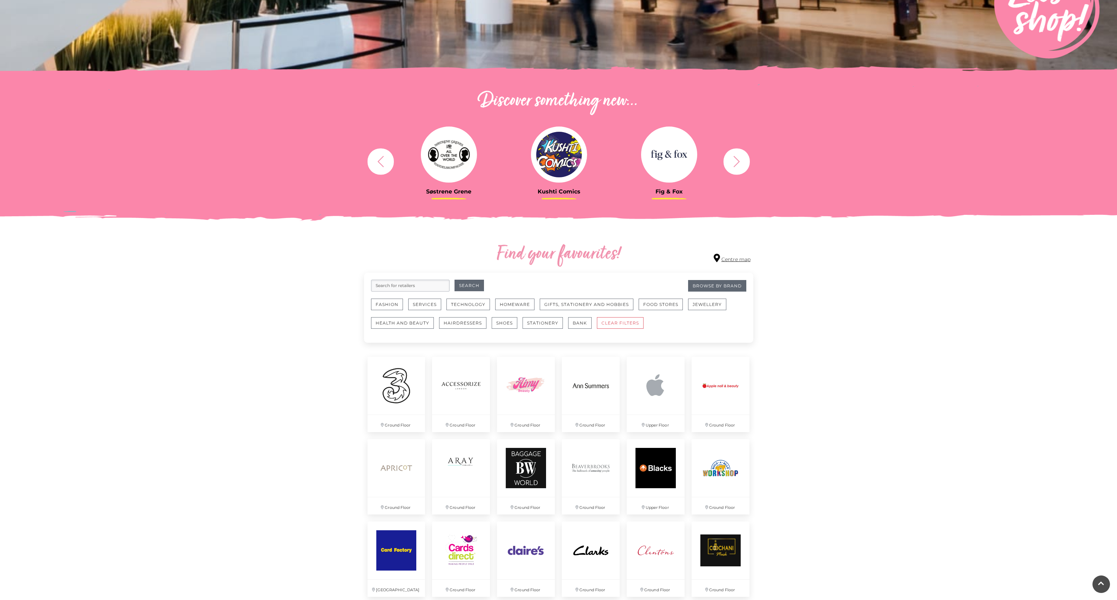 This screenshot has height=600, width=1117. I want to click on input: Search for retailers, so click(410, 286).